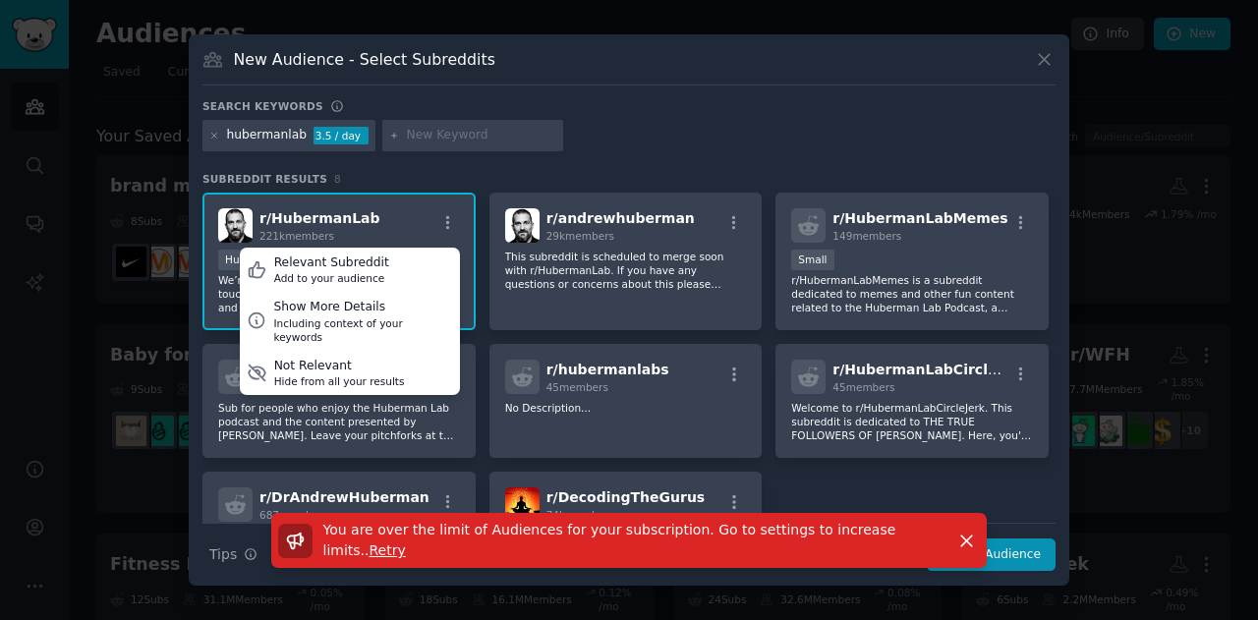 This screenshot has height=620, width=1258. I want to click on span: Retry, so click(387, 551).